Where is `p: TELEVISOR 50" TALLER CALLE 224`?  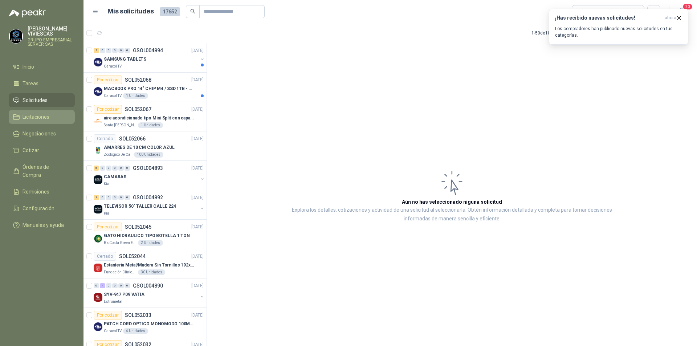 p: TELEVISOR 50" TALLER CALLE 224 is located at coordinates (140, 206).